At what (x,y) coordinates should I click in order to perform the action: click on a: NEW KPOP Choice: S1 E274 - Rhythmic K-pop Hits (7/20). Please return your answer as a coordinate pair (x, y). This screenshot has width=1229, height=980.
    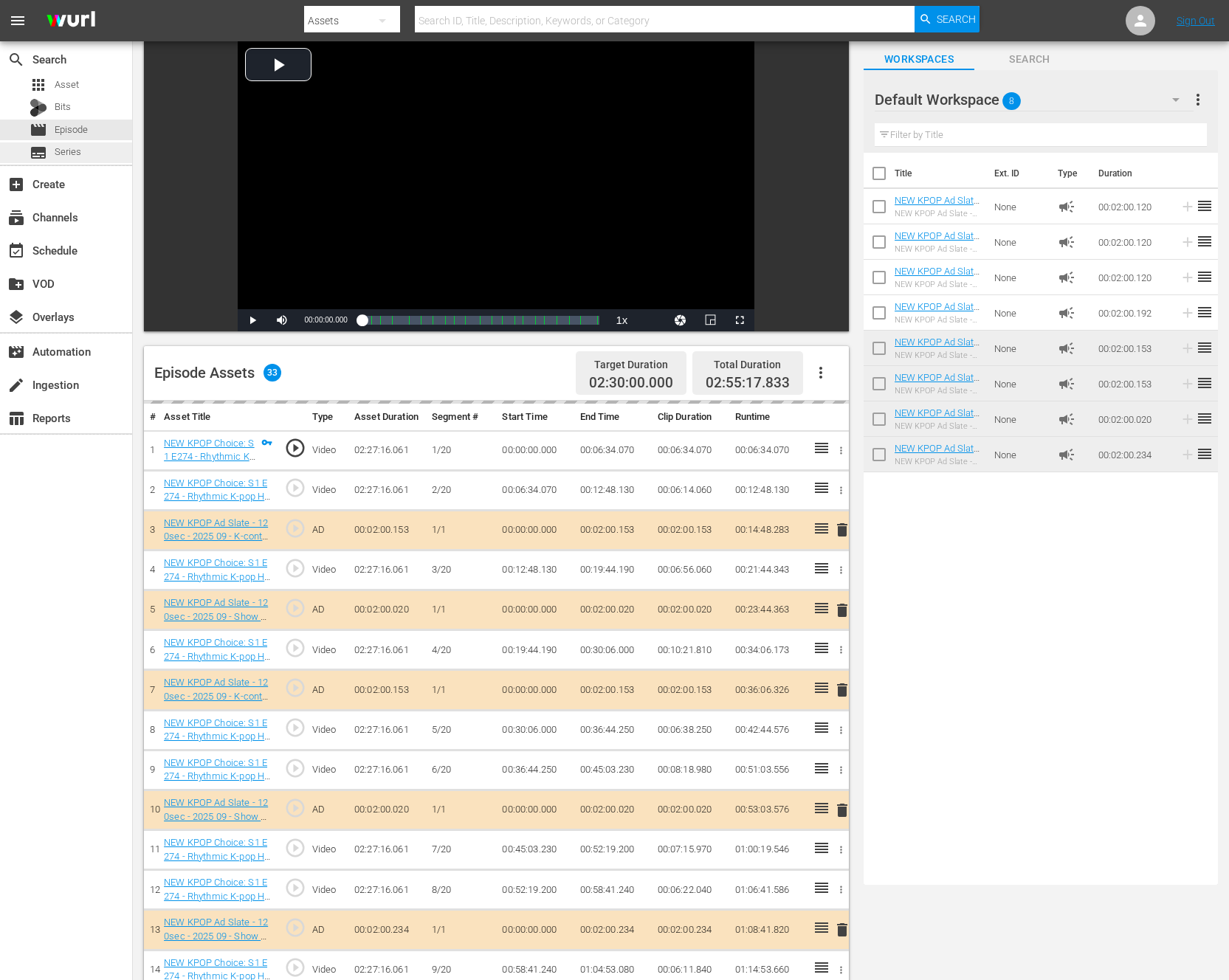
    Looking at the image, I should click on (217, 856).